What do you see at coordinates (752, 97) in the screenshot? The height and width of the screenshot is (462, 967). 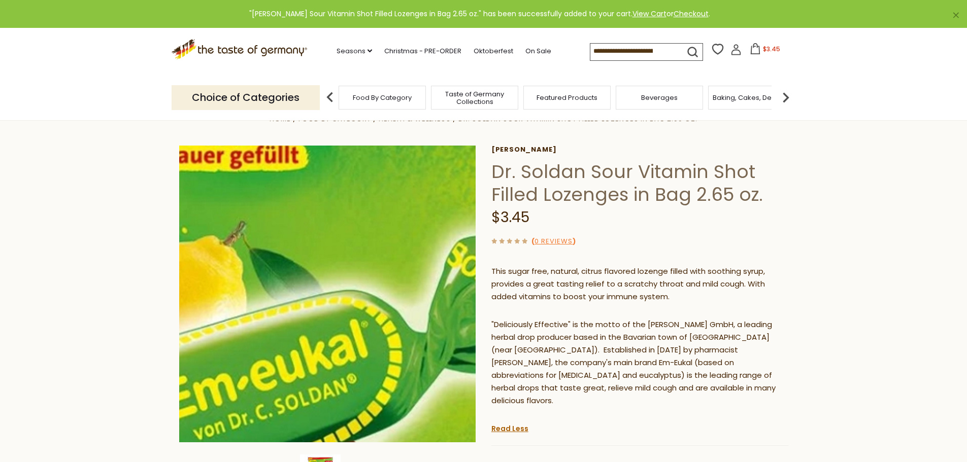 I see `a: Baking, Cakes, Desserts` at bounding box center [752, 97].